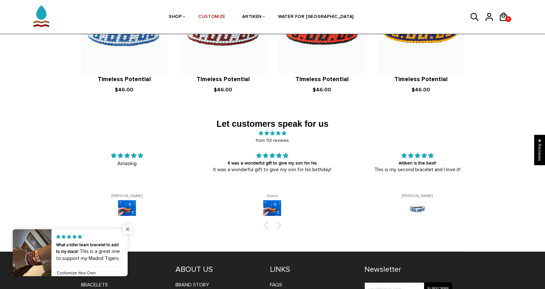  I want to click on a: BRAND STORY, so click(192, 284).